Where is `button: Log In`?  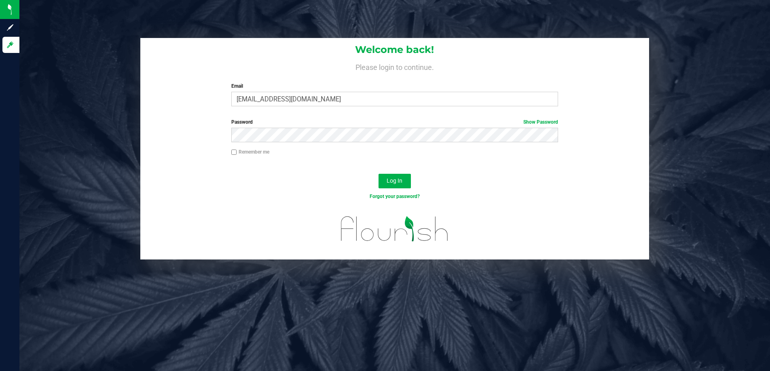 button: Log In is located at coordinates (395, 181).